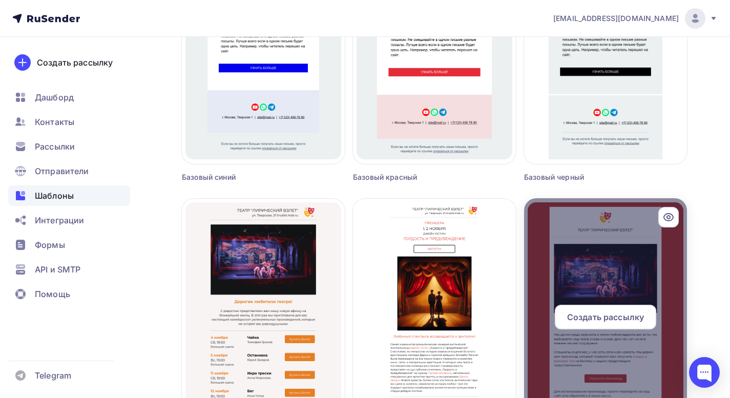 Image resolution: width=730 pixels, height=398 pixels. I want to click on span: Telegram, so click(53, 375).